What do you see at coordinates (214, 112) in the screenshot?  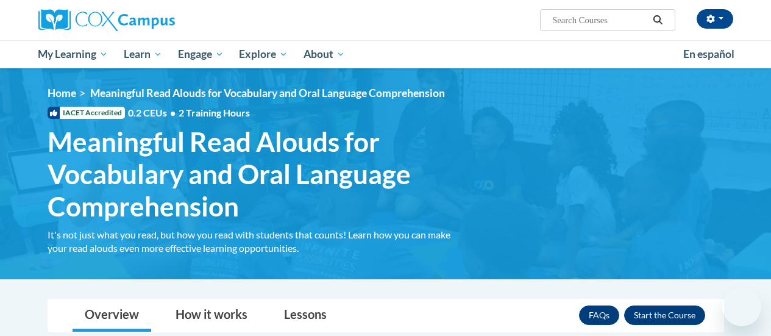 I see `span: 2 Training Hours` at bounding box center [214, 112].